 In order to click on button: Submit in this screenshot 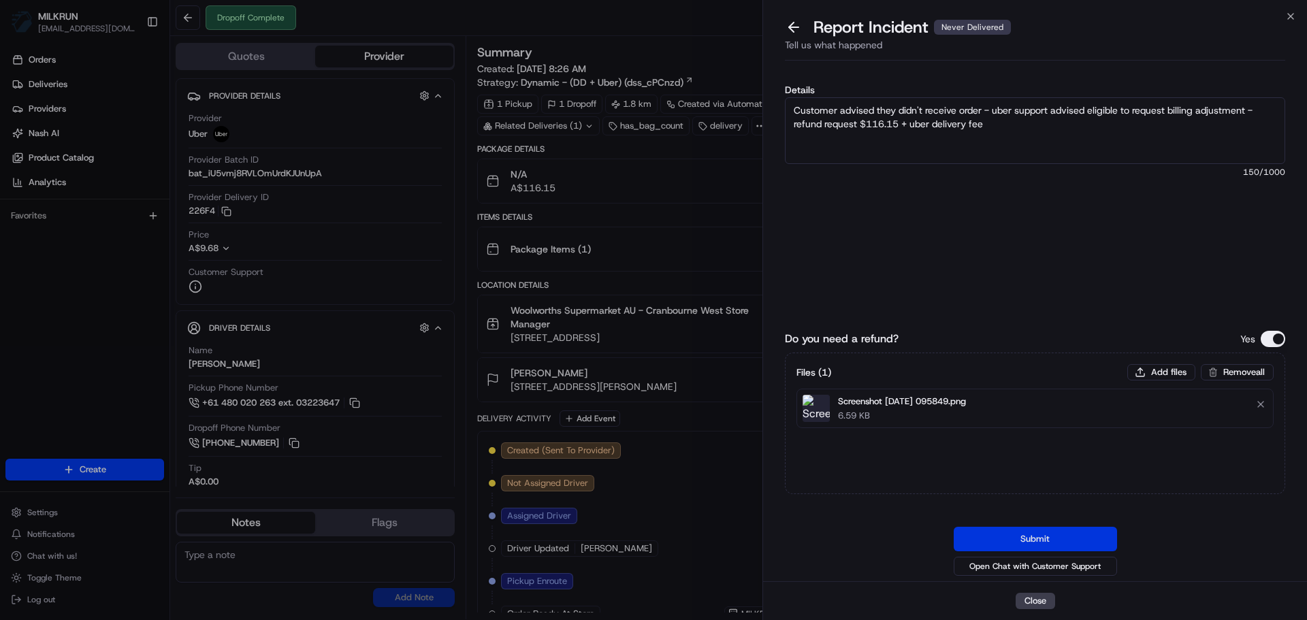, I will do `click(1035, 539)`.